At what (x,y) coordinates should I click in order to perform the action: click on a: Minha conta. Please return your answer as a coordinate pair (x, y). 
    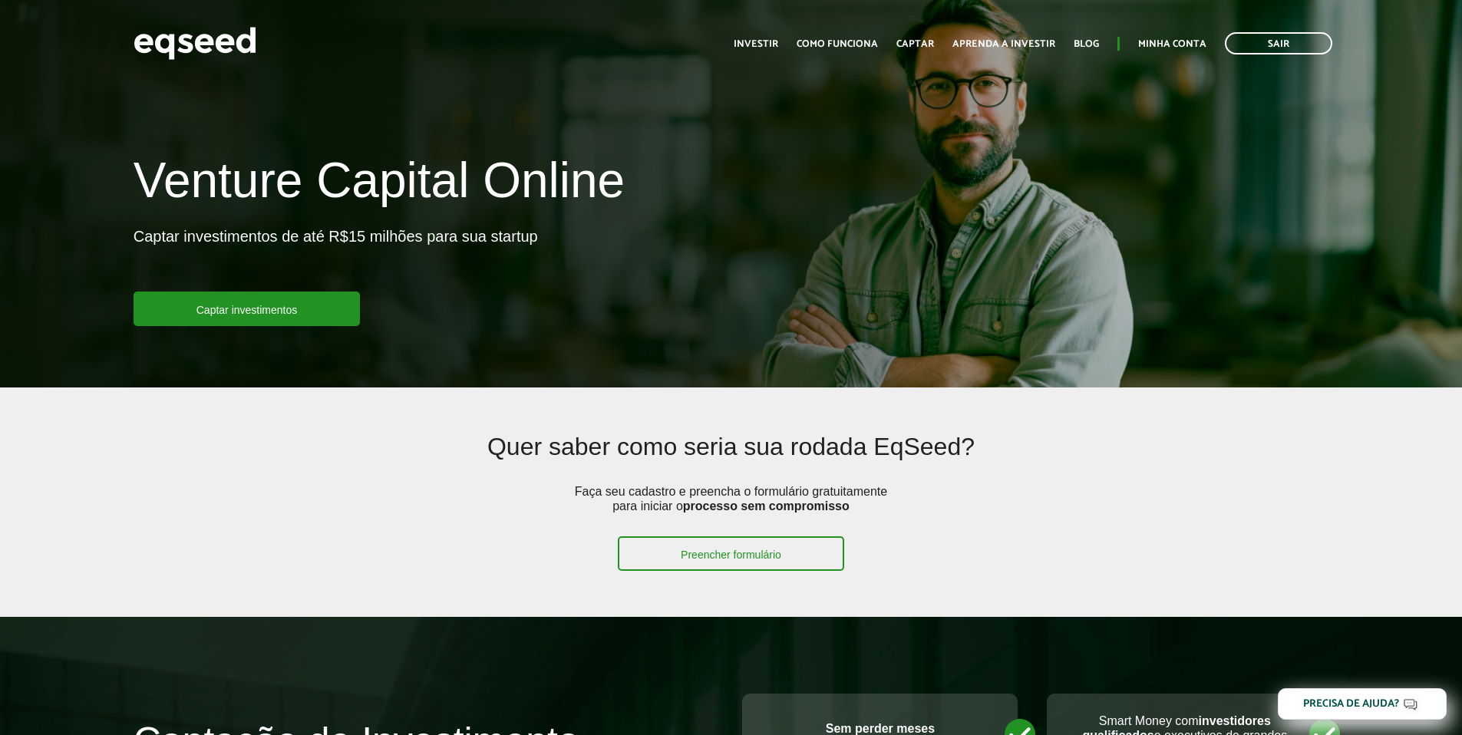
    Looking at the image, I should click on (1172, 44).